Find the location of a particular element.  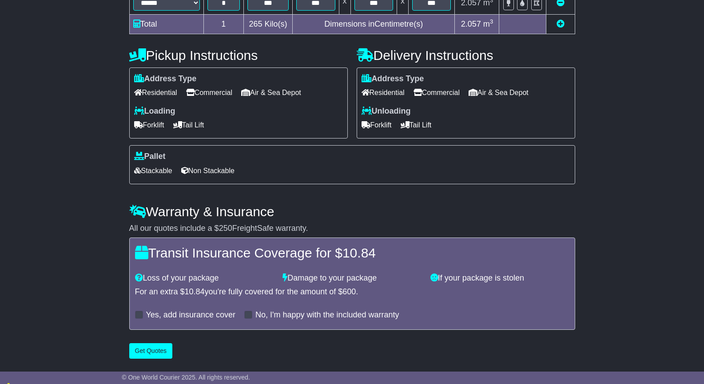

h4: Warranty & Insurance is located at coordinates (352, 211).